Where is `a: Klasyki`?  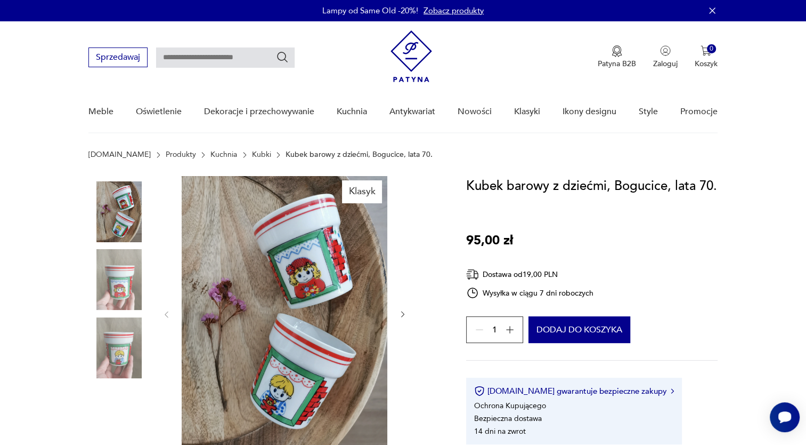 a: Klasyki is located at coordinates (527, 111).